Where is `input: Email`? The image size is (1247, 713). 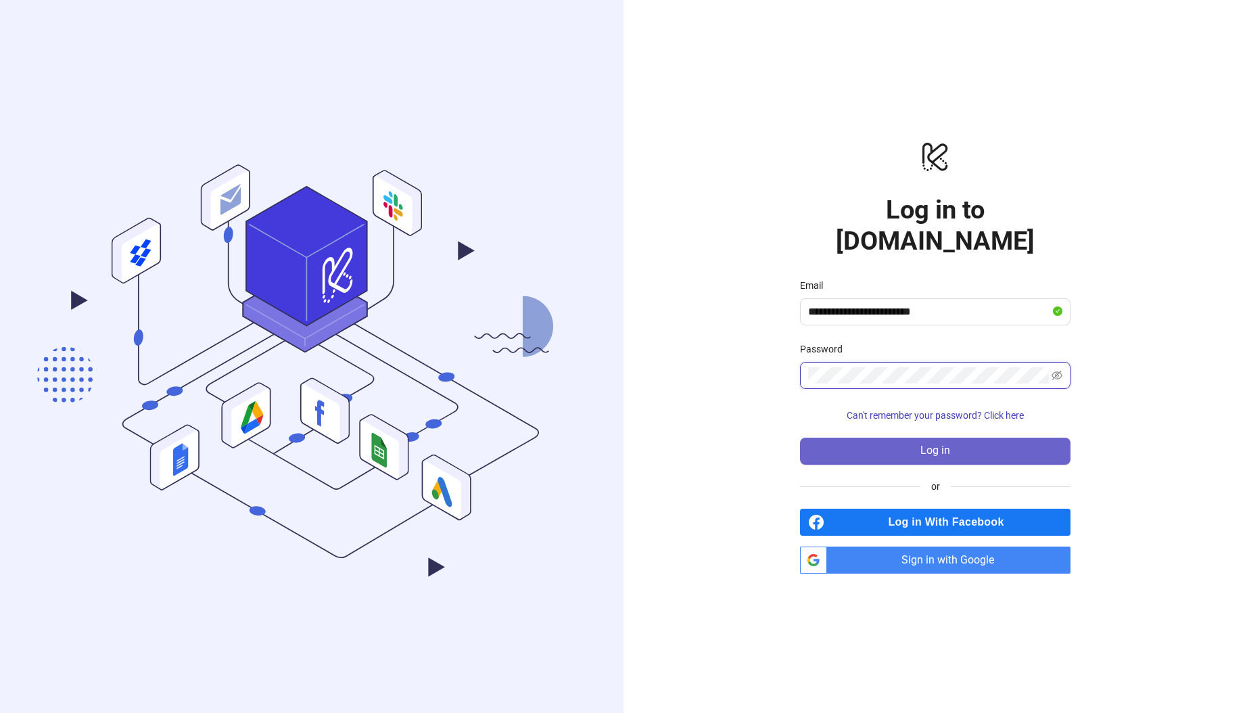 input: Email is located at coordinates (929, 312).